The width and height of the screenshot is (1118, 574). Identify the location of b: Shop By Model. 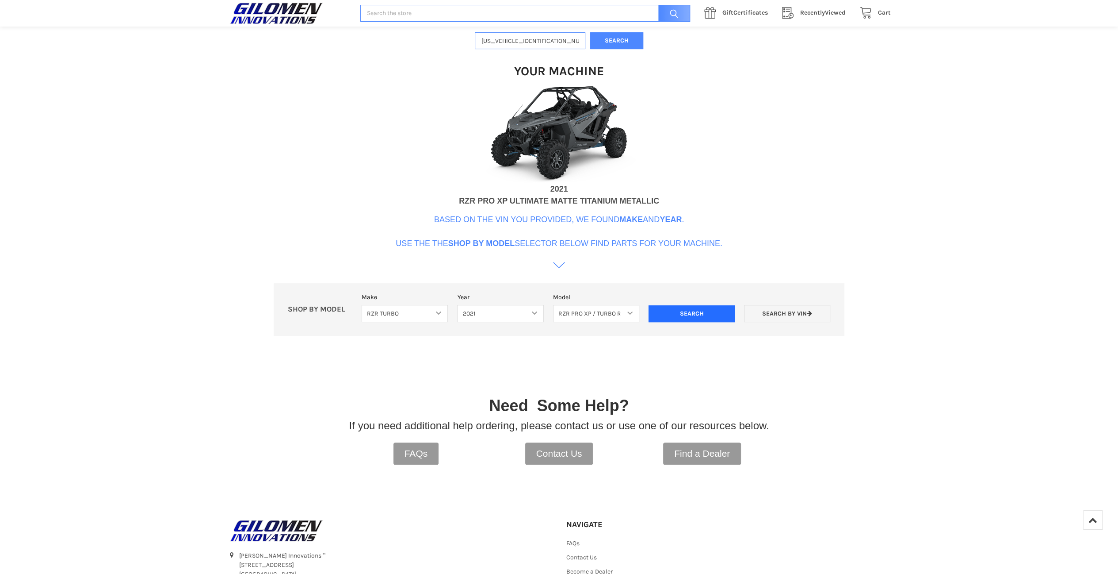
(482, 243).